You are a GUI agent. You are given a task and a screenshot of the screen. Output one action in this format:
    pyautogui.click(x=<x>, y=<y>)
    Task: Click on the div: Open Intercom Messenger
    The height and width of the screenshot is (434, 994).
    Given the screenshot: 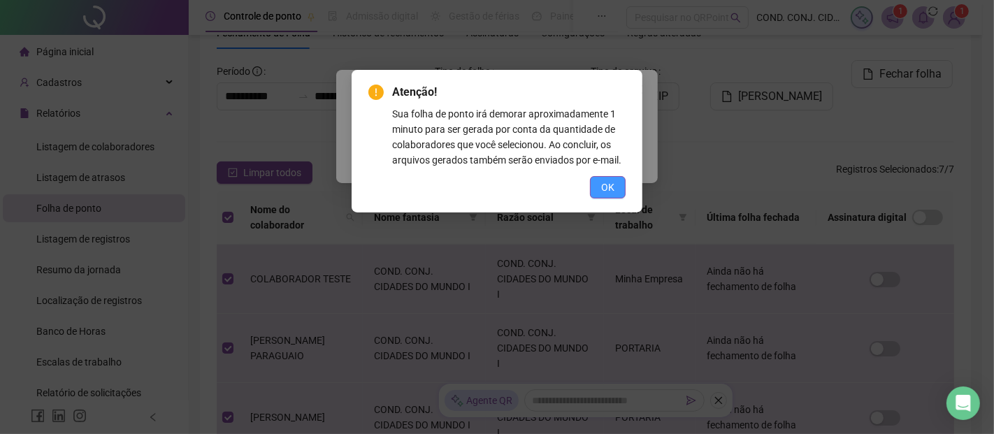 What is the action you would take?
    pyautogui.click(x=963, y=403)
    